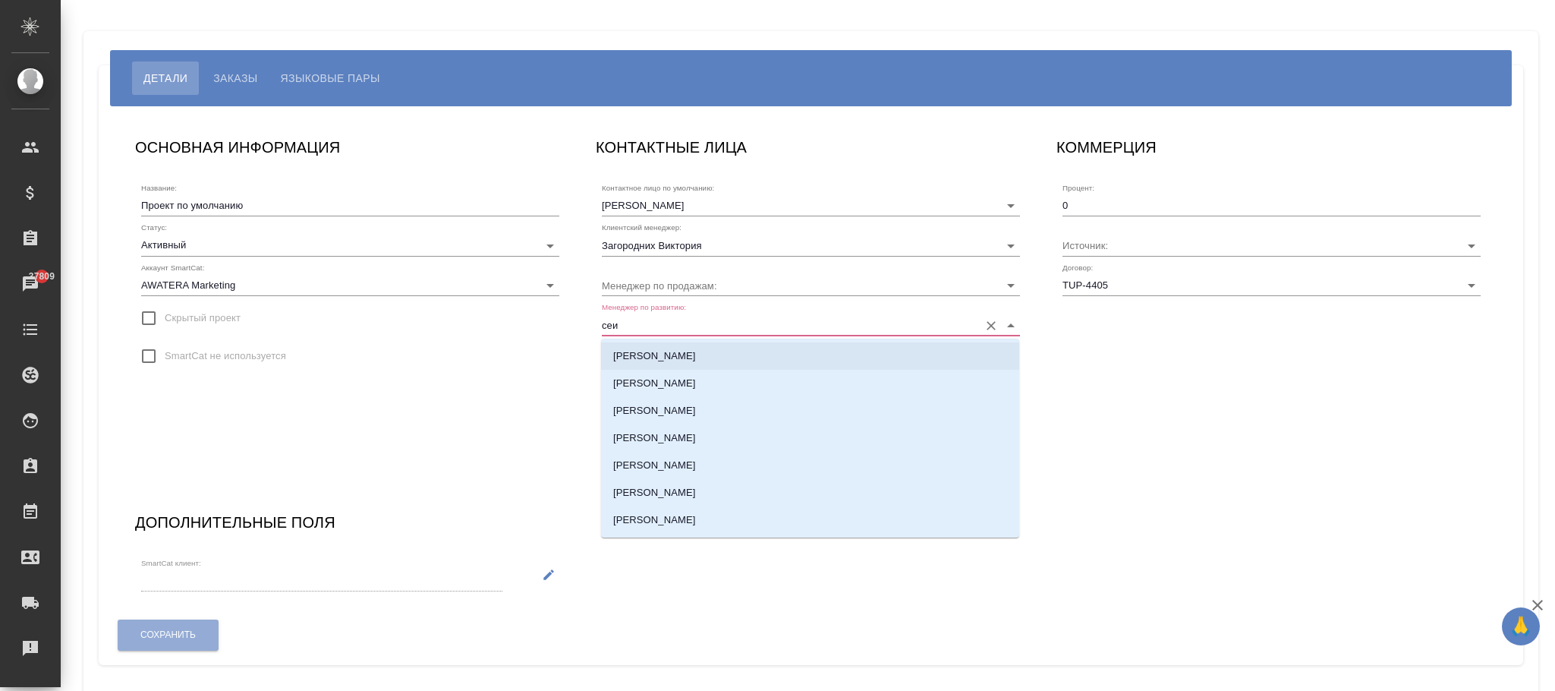  Describe the element at coordinates (238, 147) in the screenshot. I see `h6: ОСНОВНАЯ ИНФОРМАЦИЯ` at that location.